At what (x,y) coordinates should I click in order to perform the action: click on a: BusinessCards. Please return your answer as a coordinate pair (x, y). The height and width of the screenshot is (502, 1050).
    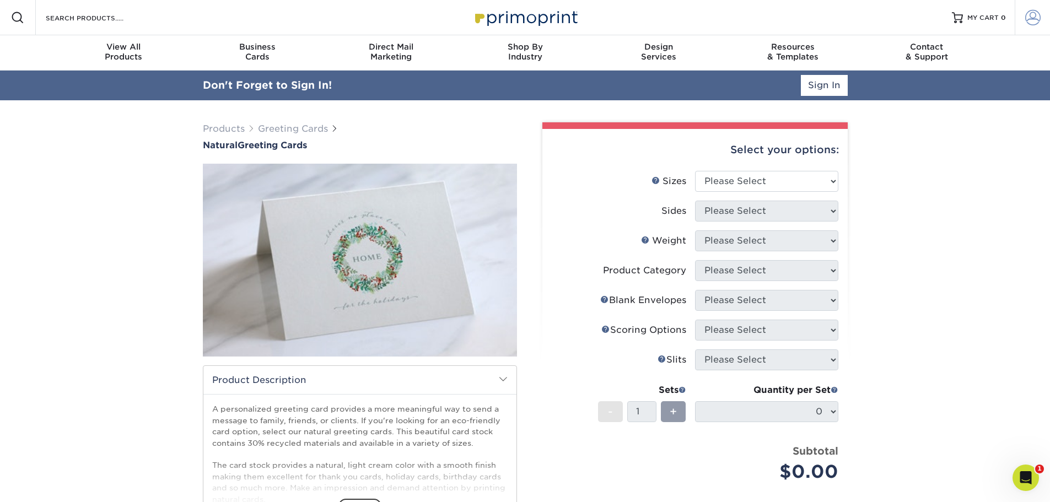
    Looking at the image, I should click on (257, 53).